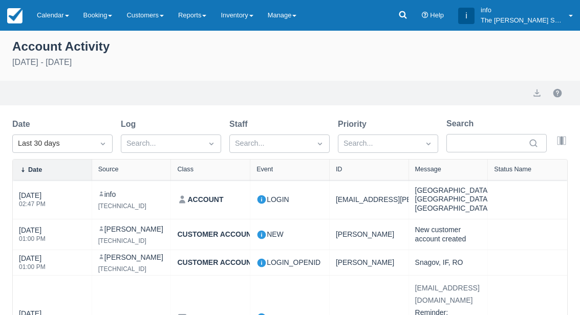  I want to click on p: info, so click(521, 10).